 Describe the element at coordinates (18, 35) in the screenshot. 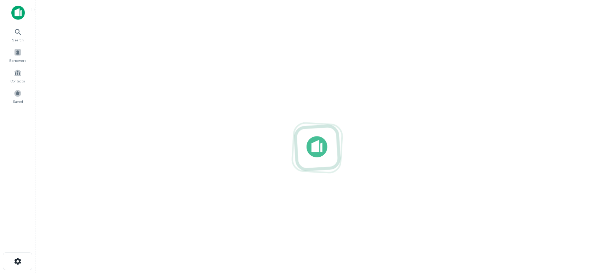

I see `a: Search` at that location.